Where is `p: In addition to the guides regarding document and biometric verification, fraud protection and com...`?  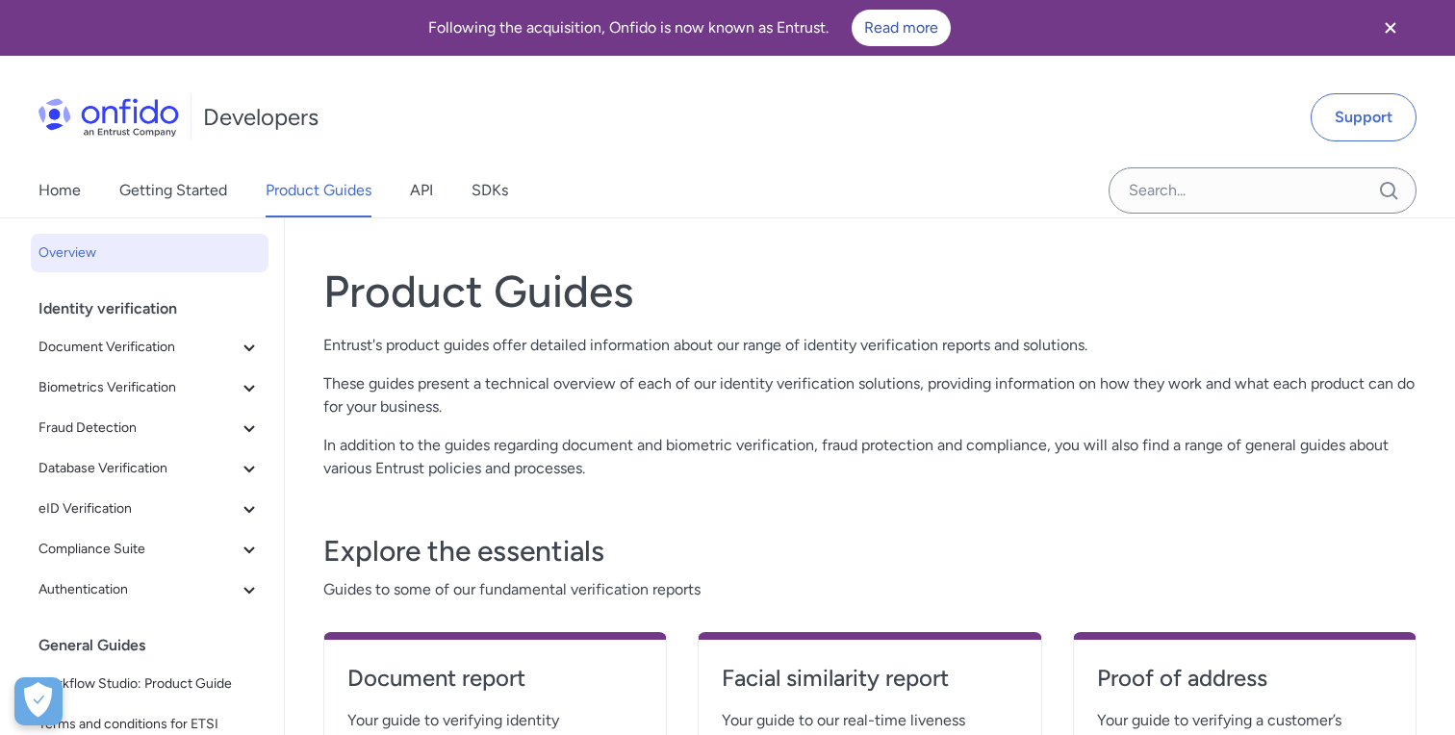
p: In addition to the guides regarding document and biometric verification, fraud protection and com... is located at coordinates (870, 457).